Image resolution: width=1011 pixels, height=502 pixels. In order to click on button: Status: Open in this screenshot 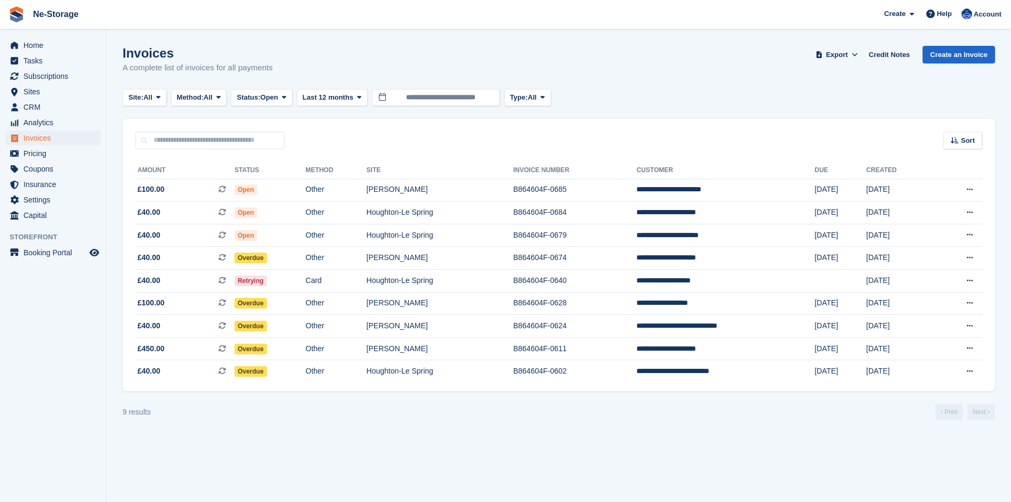, I will do `click(261, 98)`.